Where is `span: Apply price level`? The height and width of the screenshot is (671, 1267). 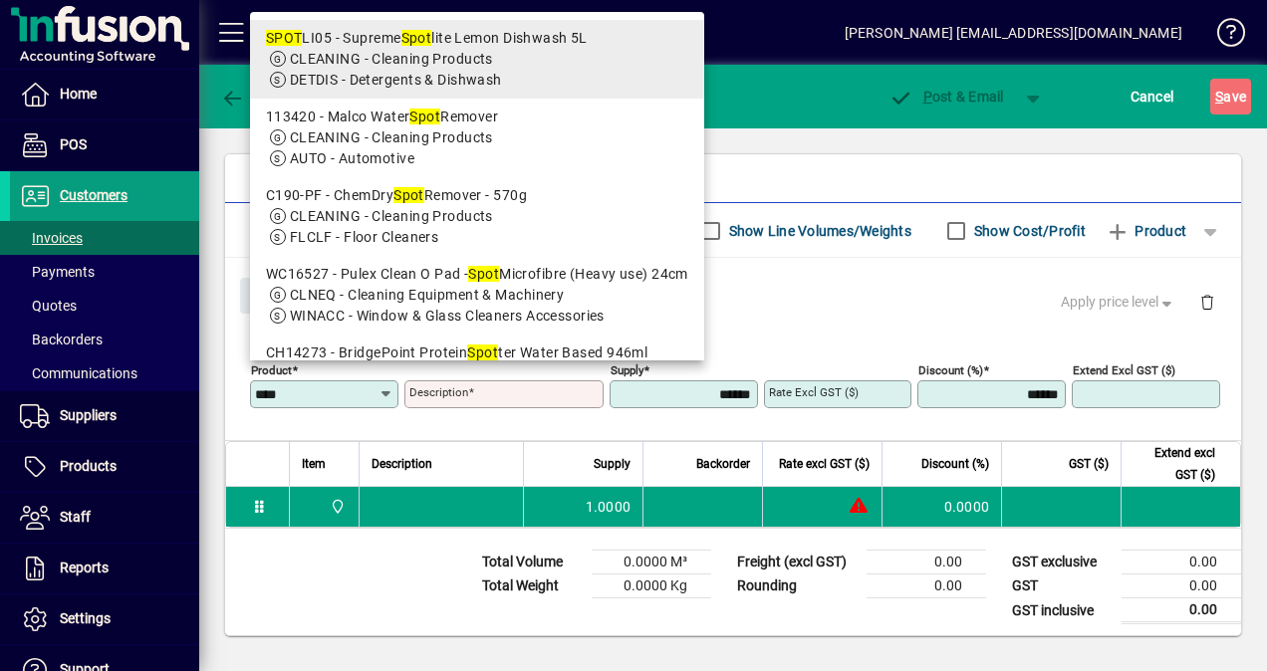
span: Apply price level is located at coordinates (1119, 302).